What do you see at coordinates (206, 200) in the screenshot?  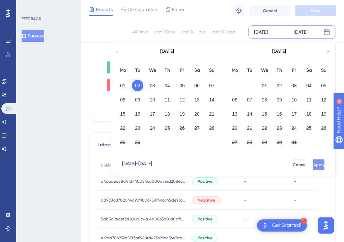 I see `span: Negative` at bounding box center [206, 200].